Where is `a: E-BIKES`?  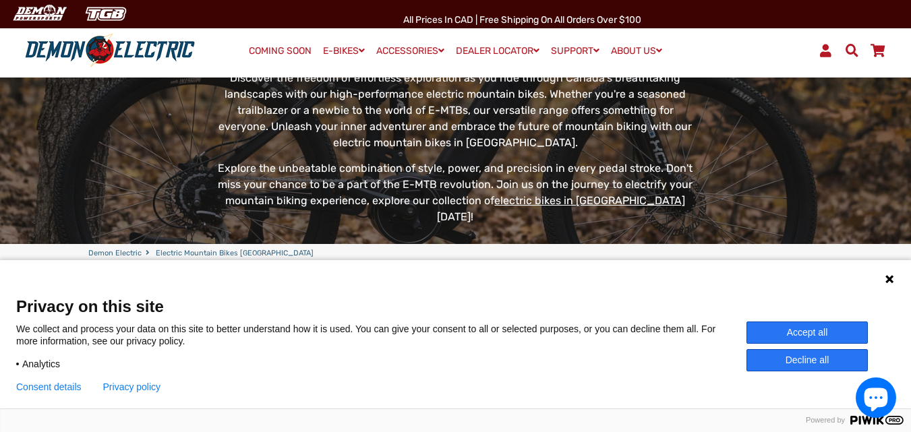
a: E-BIKES is located at coordinates (344, 51).